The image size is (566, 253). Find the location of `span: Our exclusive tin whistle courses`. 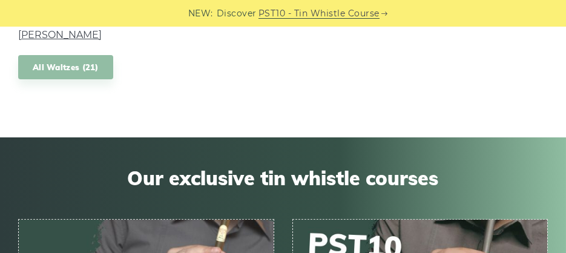

span: Our exclusive tin whistle courses is located at coordinates (283, 178).